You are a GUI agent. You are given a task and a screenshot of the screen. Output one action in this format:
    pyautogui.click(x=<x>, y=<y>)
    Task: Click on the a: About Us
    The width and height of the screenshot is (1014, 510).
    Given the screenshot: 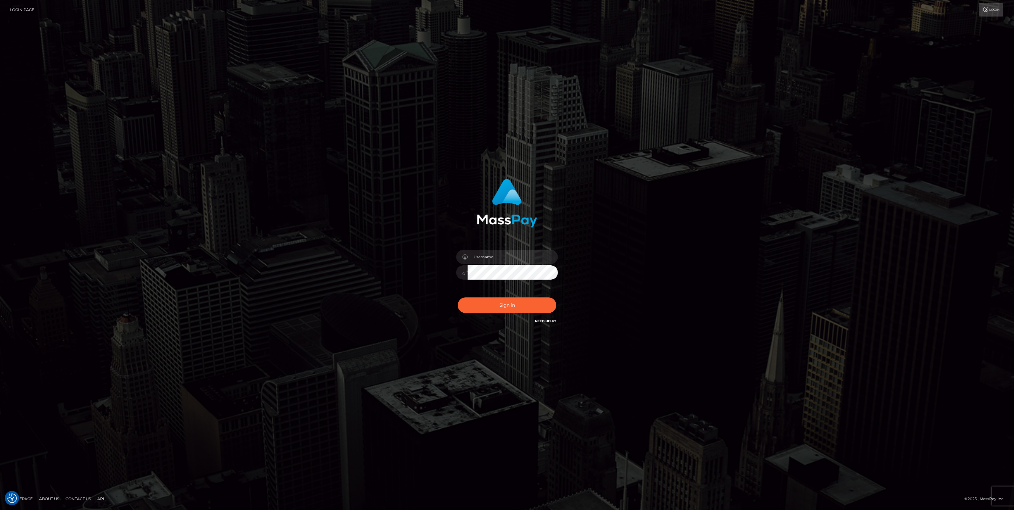 What is the action you would take?
    pyautogui.click(x=49, y=499)
    